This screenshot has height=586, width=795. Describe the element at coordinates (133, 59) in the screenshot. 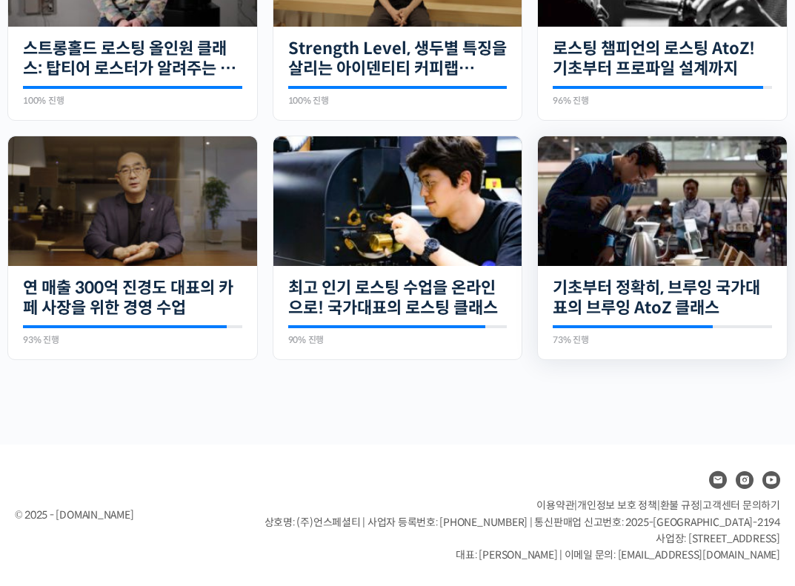

I see `a: 스트롱홀드 로스팅 올인원 클래스: 탑티어 로스터가 알려주는 스트롱홀드 A to Z 가이드` at that location.